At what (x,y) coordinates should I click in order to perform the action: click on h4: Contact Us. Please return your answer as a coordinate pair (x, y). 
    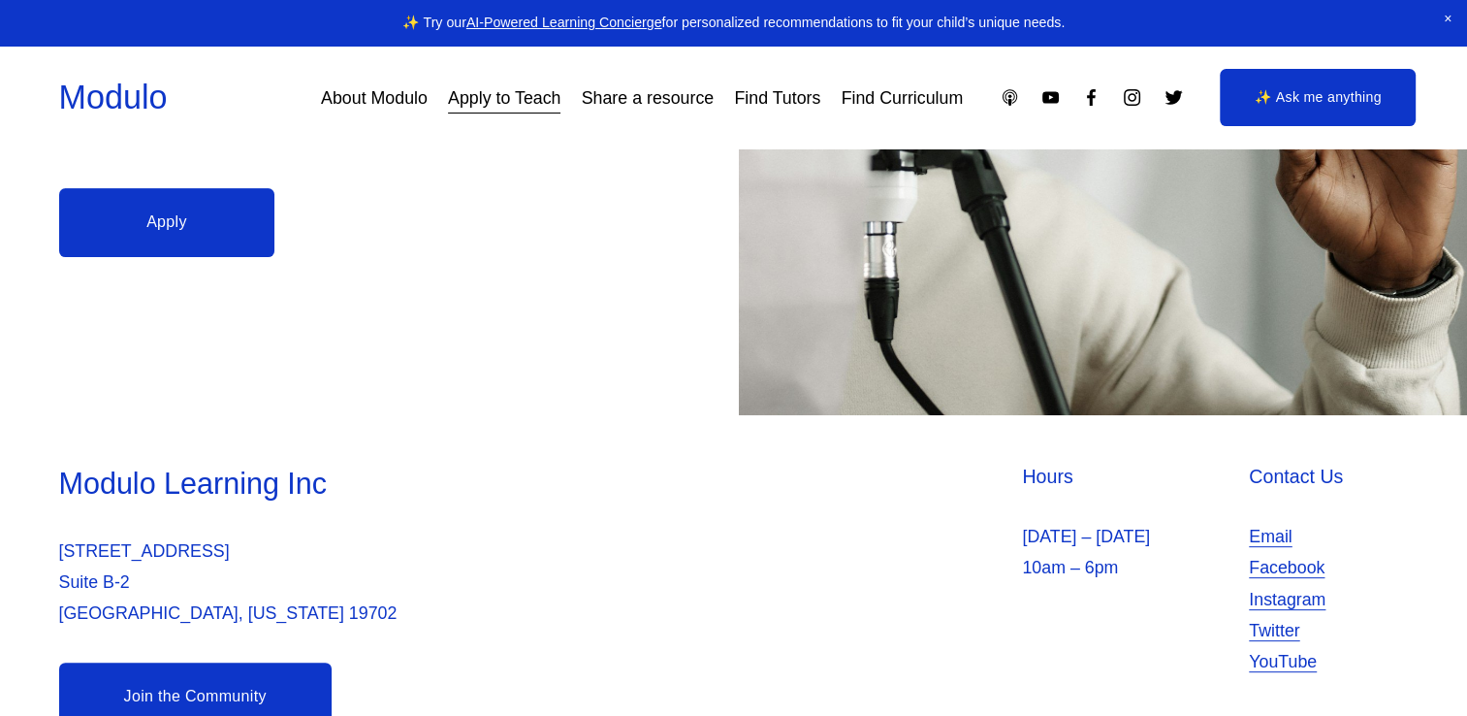
    Looking at the image, I should click on (1328, 476).